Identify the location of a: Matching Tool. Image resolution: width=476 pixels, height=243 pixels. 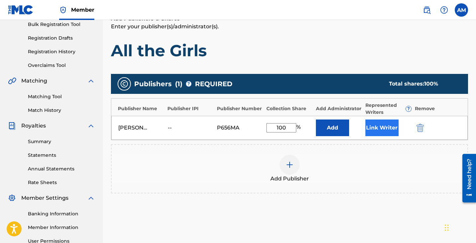
(62, 96).